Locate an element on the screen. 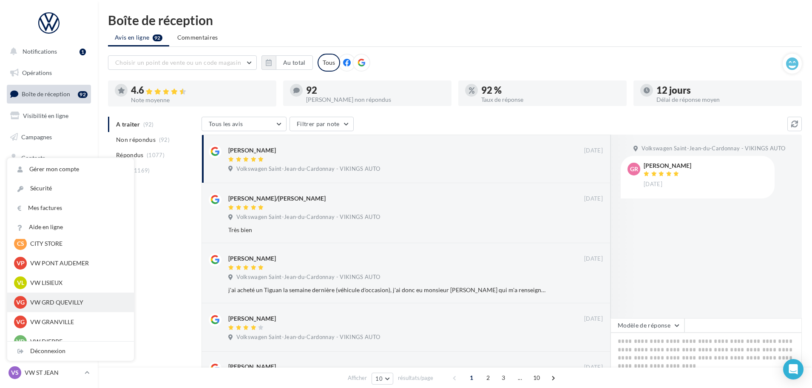  span: (92) is located at coordinates (164, 140).